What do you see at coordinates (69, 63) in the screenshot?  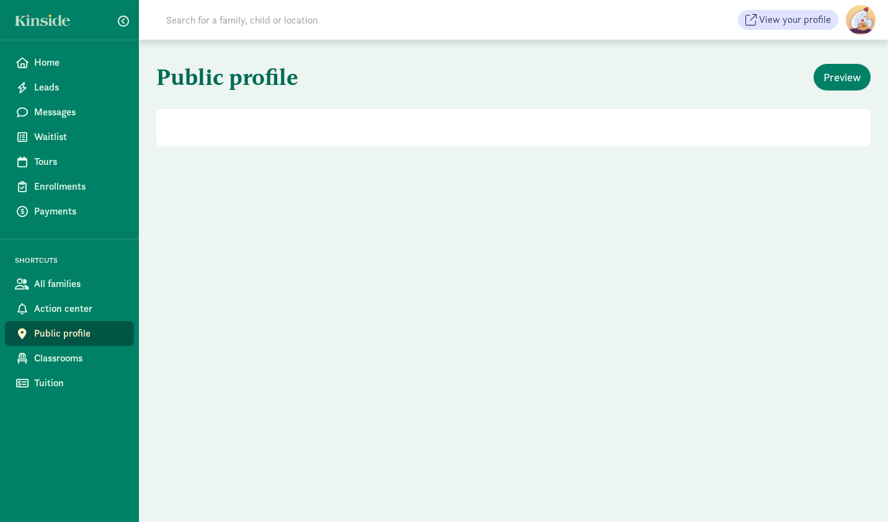 I see `a: Home` at bounding box center [69, 63].